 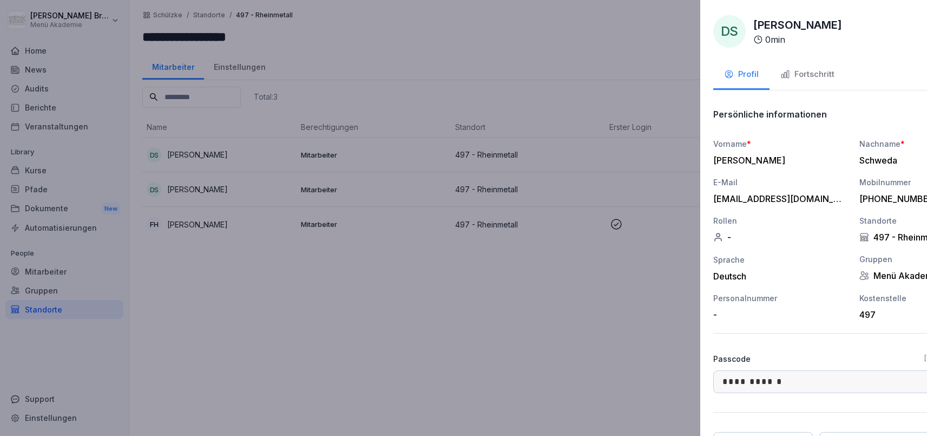 I want to click on div: Profil, so click(x=742, y=74).